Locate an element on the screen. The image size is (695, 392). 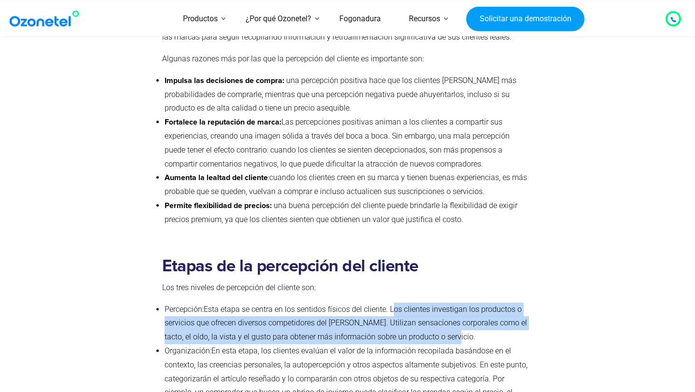
font: Esta etapa se centra en los sentidos físicos del cliente. Los clientes investigan los productos o... is located at coordinates (345, 323).